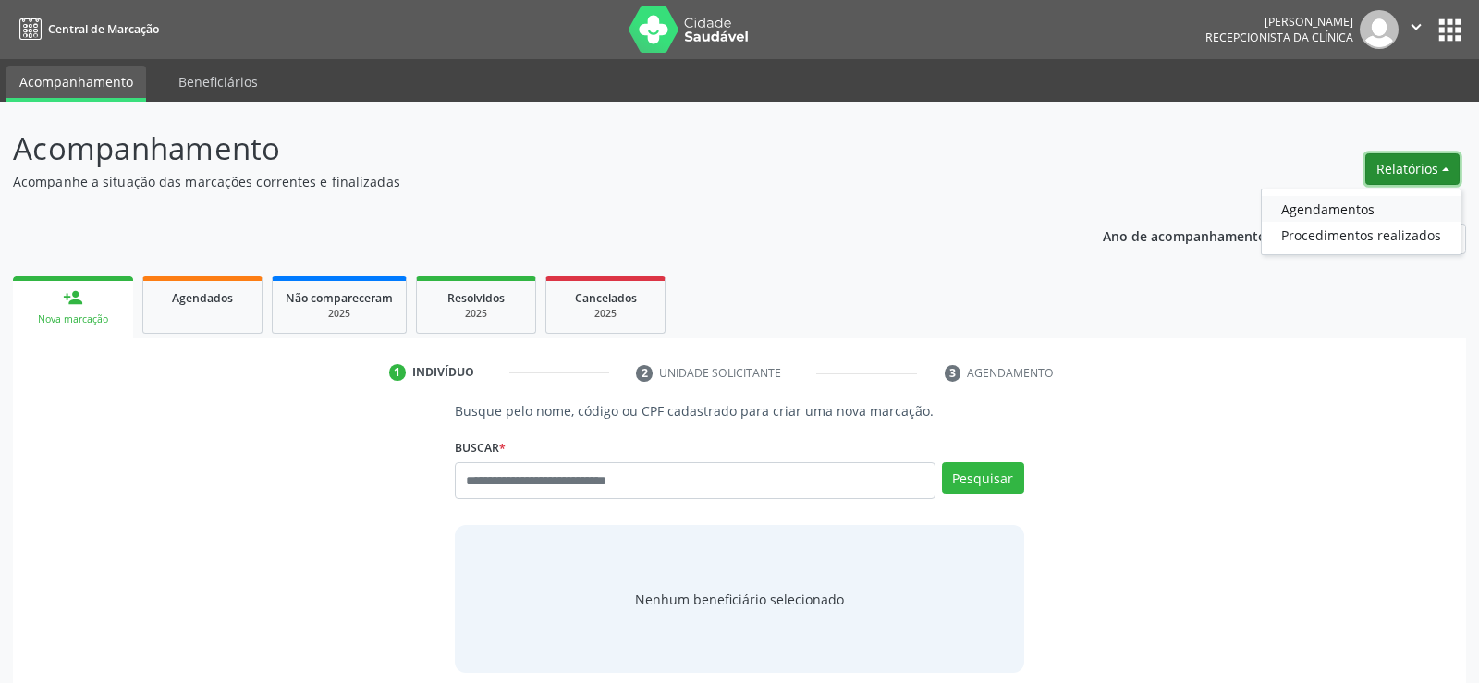 The width and height of the screenshot is (1479, 683). Describe the element at coordinates (202, 298) in the screenshot. I see `span: Agendados` at that location.